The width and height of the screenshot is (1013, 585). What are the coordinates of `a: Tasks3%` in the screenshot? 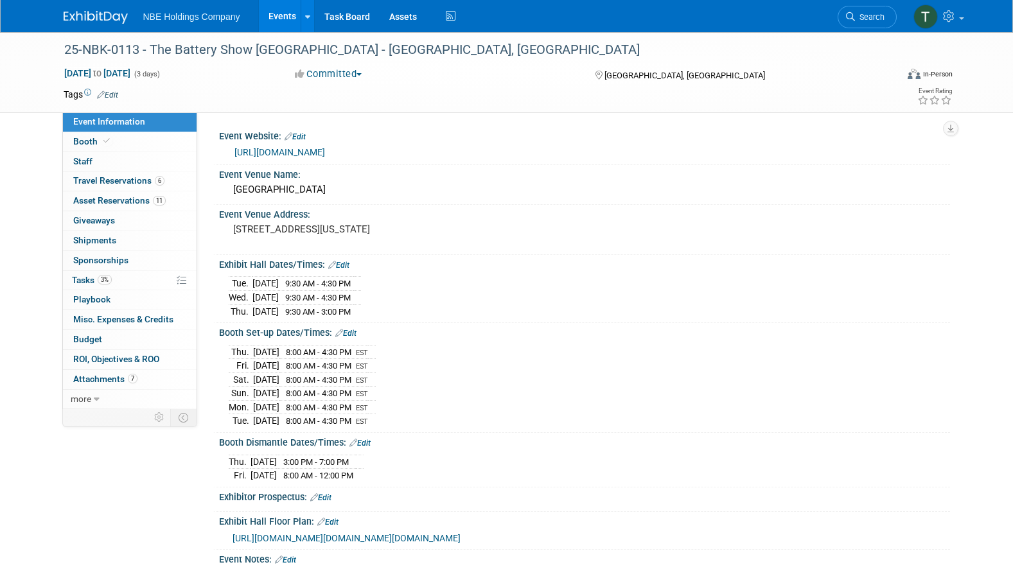 It's located at (130, 281).